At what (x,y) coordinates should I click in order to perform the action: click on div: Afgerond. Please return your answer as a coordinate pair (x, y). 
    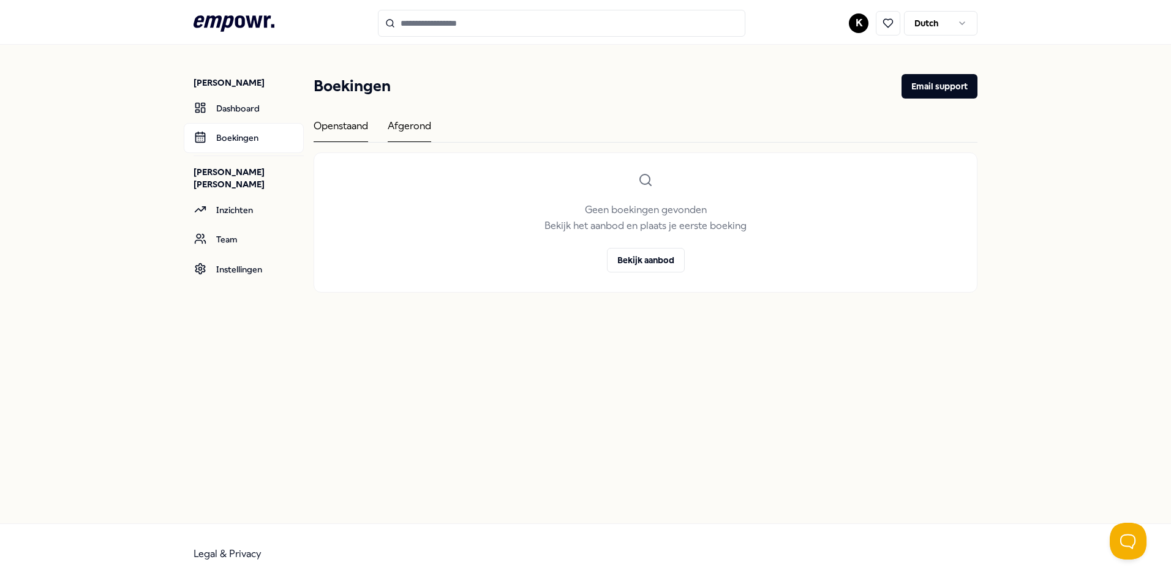
    Looking at the image, I should click on (409, 130).